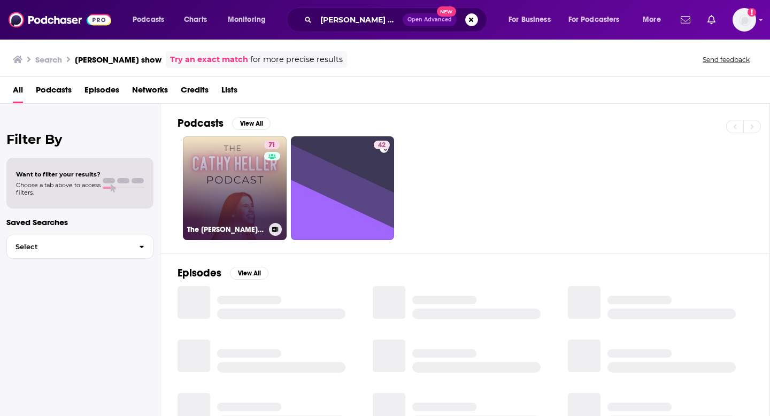 The width and height of the screenshot is (770, 416). What do you see at coordinates (102, 92) in the screenshot?
I see `span: Episodes` at bounding box center [102, 92].